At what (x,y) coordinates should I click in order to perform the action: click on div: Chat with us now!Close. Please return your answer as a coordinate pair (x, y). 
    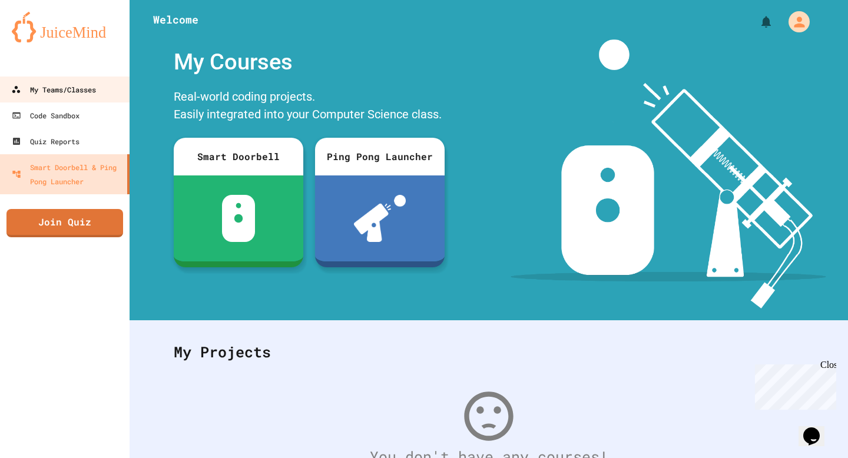
    Looking at the image, I should click on (43, 39).